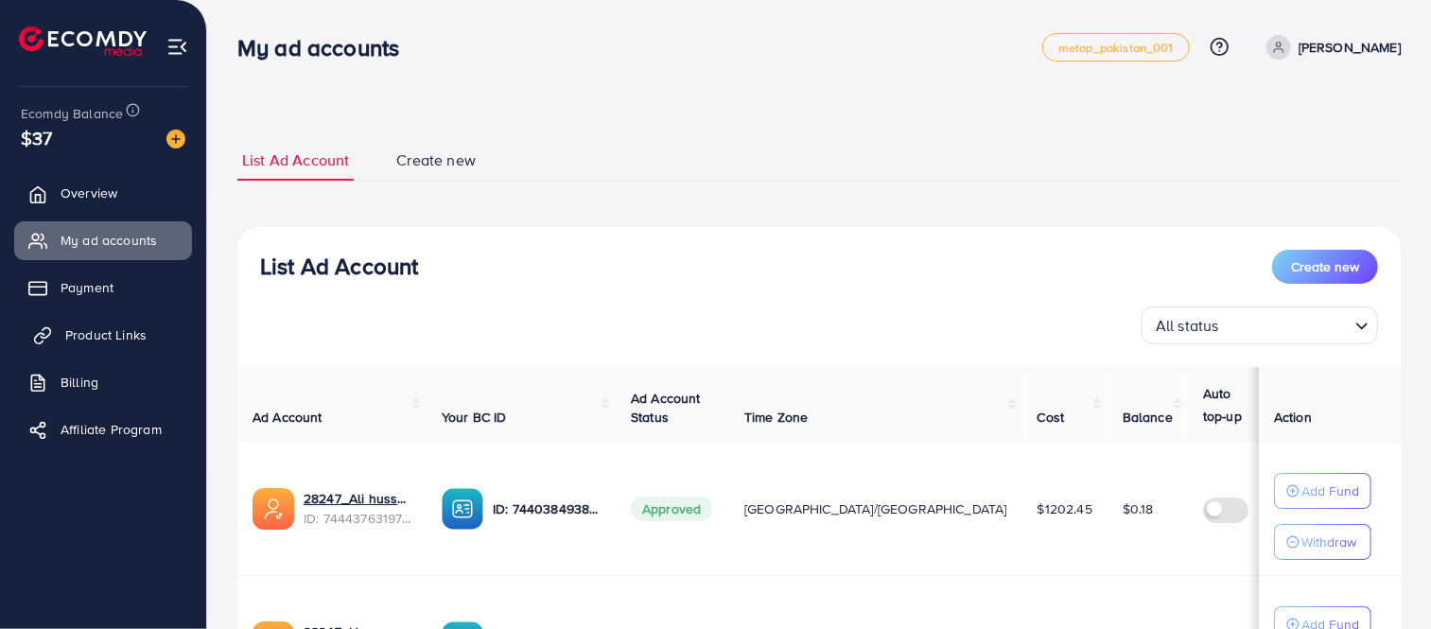  What do you see at coordinates (295, 160) in the screenshot?
I see `span: List Ad Account` at bounding box center [295, 160].